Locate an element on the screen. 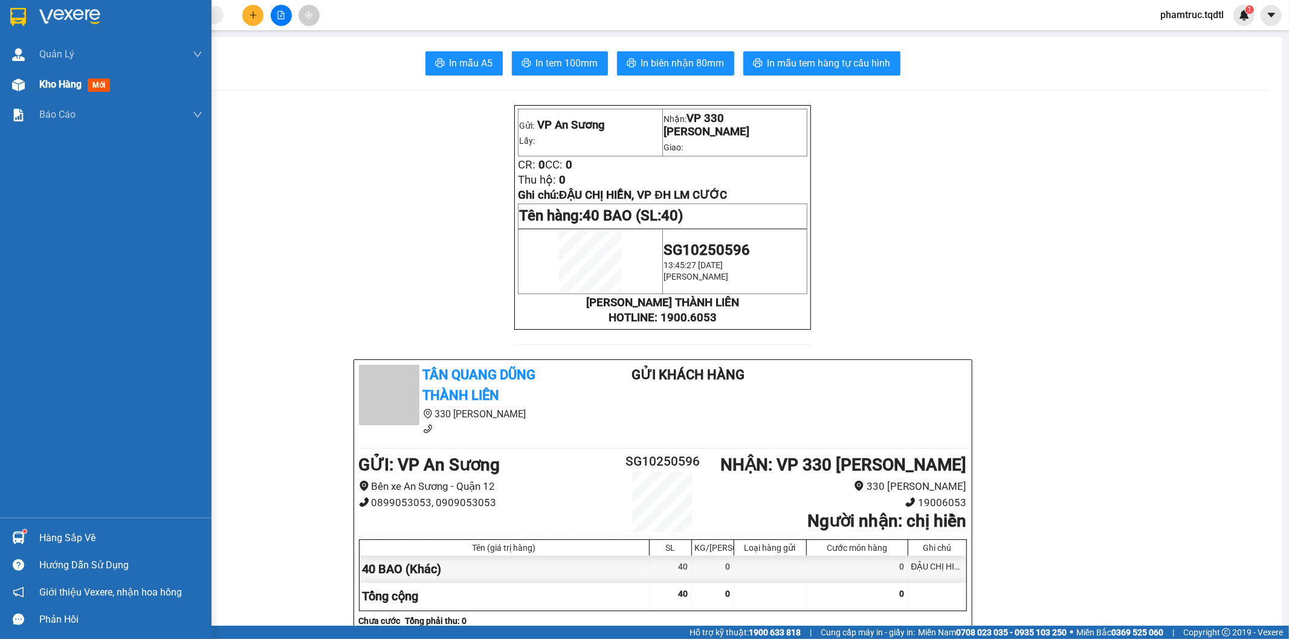 This screenshot has height=639, width=1289. span: Tên hàng: is located at coordinates (601, 216).